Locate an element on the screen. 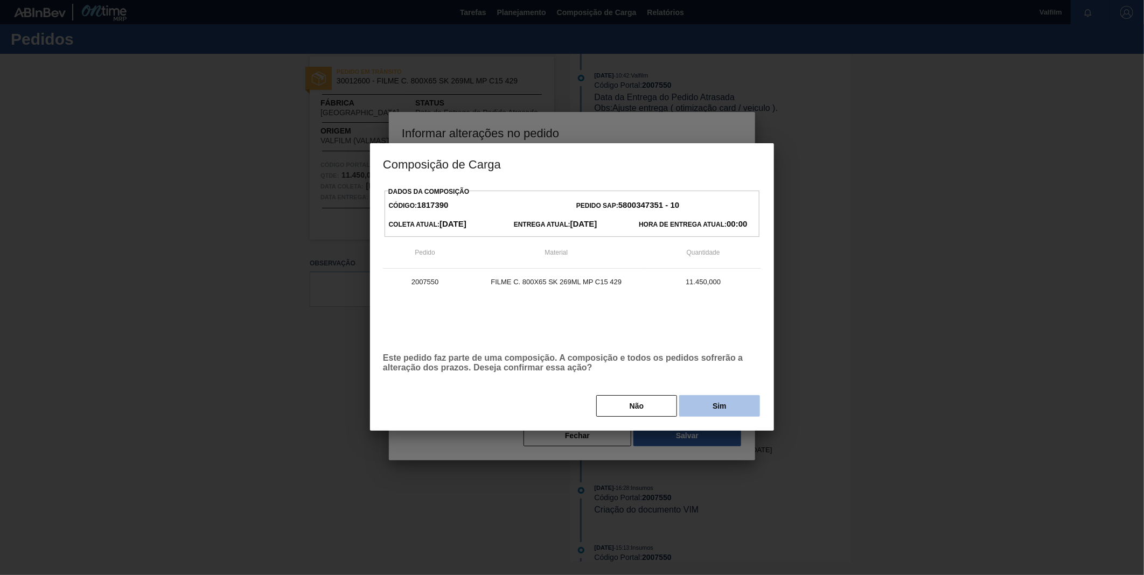 The image size is (1144, 575). span: Entrega Atual: is located at coordinates (555, 225).